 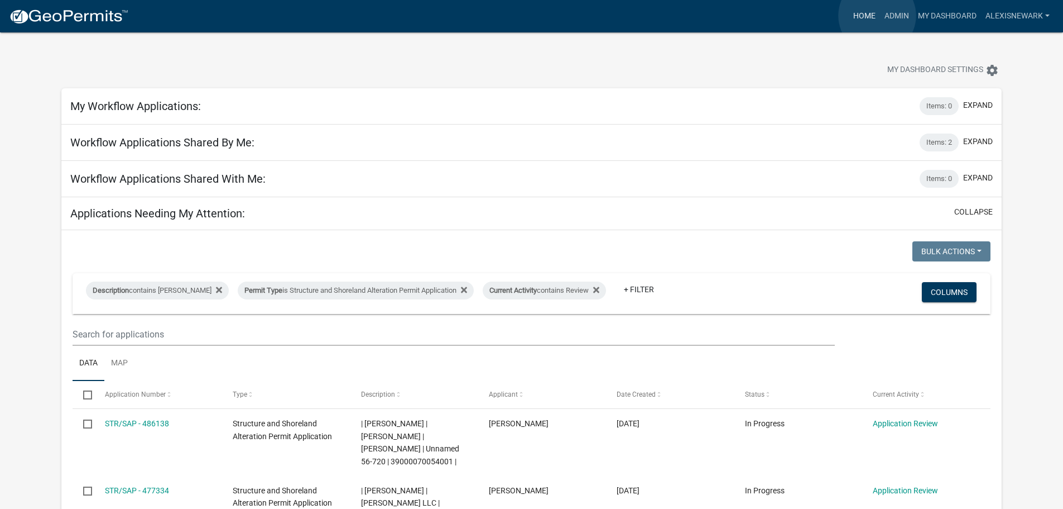 What do you see at coordinates (414, 394) in the screenshot?
I see `datatable-header-cell: Description` at bounding box center [414, 394].